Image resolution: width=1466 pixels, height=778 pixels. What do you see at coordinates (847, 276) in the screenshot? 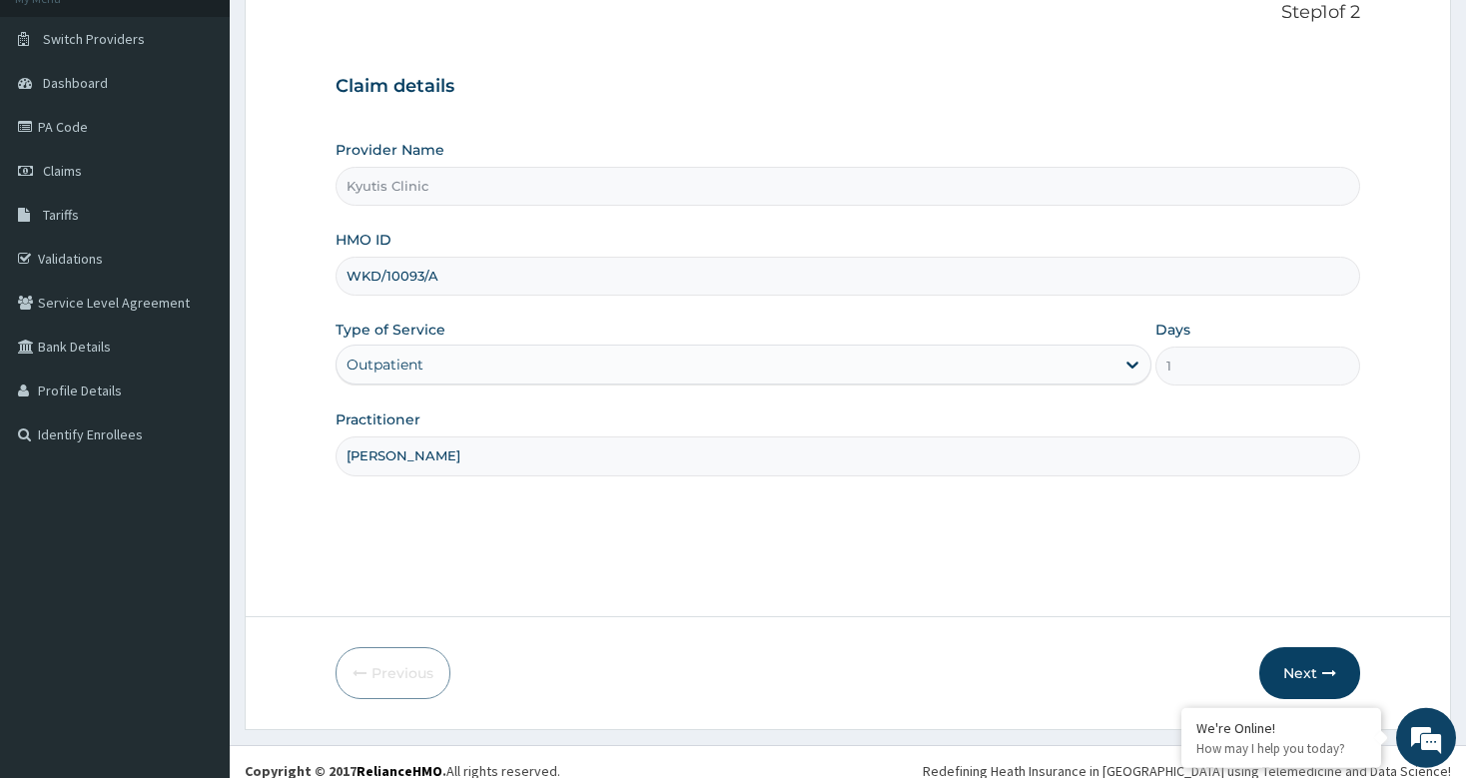
I see `input: Enter HMO ID` at bounding box center [847, 276].